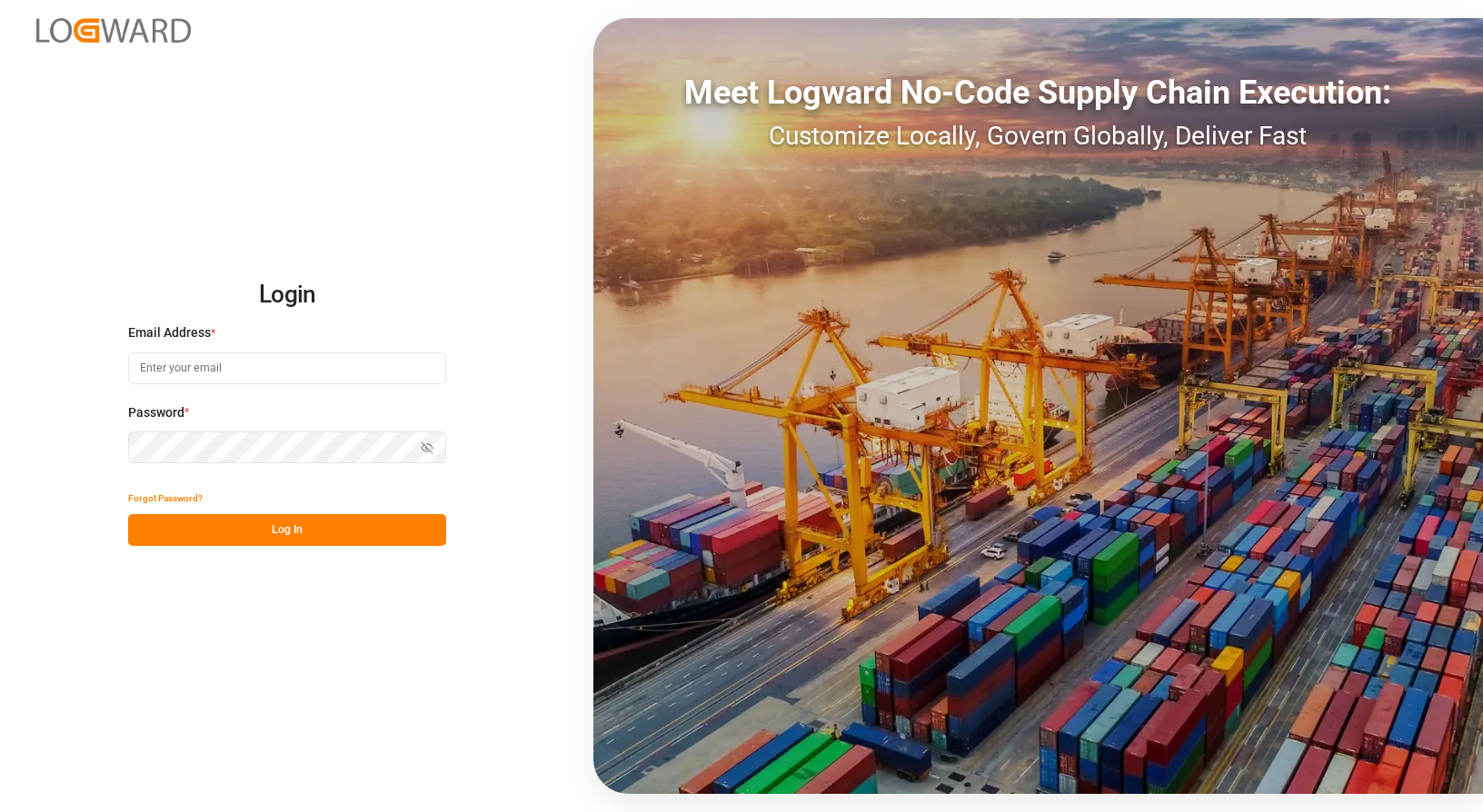 Image resolution: width=1483 pixels, height=812 pixels. I want to click on div: Meet Logward No-Code Supply Chain Execution:, so click(1038, 93).